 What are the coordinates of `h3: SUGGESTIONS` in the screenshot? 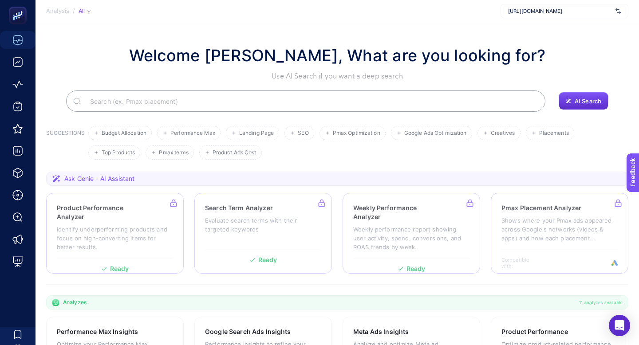 It's located at (65, 145).